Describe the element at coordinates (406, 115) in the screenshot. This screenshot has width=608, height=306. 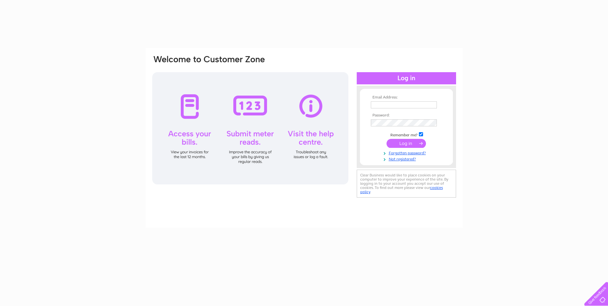
I see `th: Password:` at that location.